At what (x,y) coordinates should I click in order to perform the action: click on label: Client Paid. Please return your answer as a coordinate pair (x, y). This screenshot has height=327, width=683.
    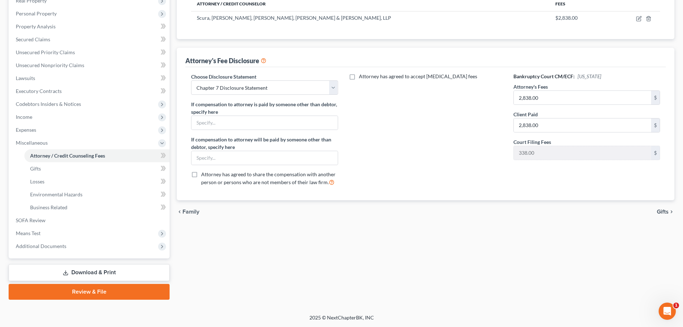
    Looking at the image, I should click on (526, 114).